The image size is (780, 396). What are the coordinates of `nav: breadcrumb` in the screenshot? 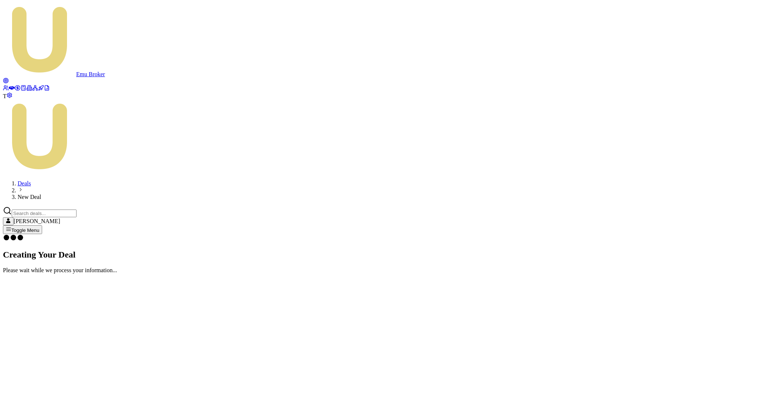 It's located at (390, 190).